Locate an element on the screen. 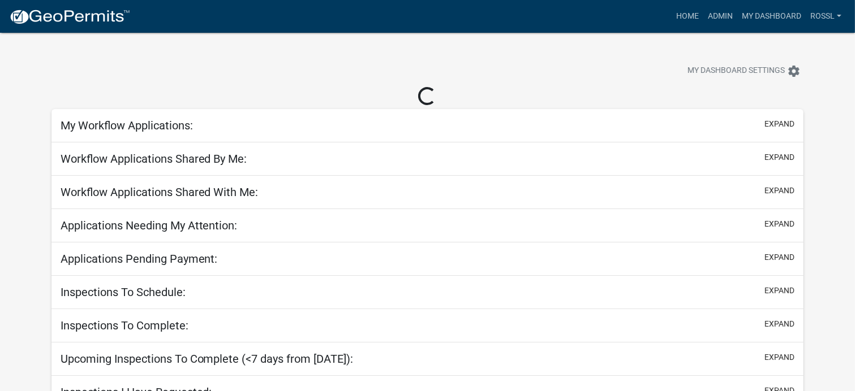 The width and height of the screenshot is (855, 391). h5: Inspections To Schedule: is located at coordinates (123, 292).